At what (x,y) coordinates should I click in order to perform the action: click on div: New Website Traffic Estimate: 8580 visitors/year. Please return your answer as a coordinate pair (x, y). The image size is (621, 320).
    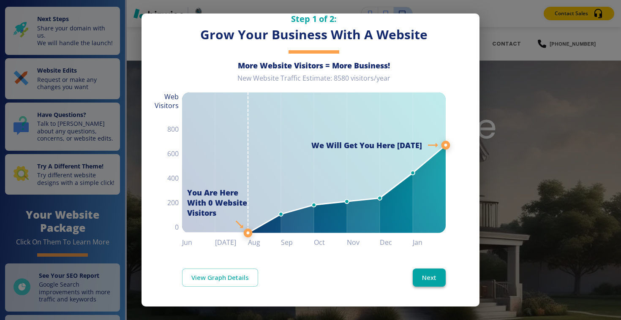
    Looking at the image, I should click on (314, 81).